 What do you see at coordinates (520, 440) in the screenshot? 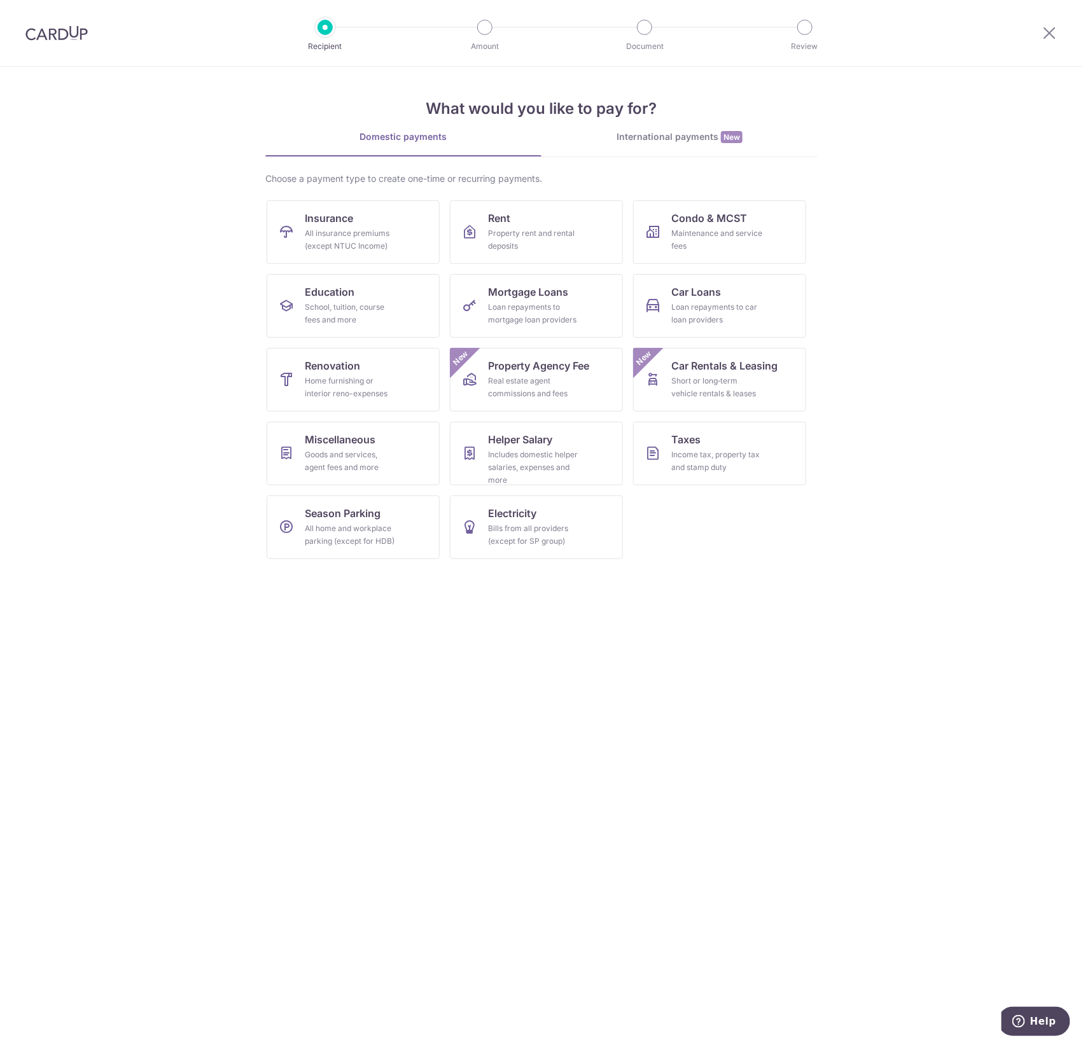
I see `span: Helper Salary` at bounding box center [520, 440].